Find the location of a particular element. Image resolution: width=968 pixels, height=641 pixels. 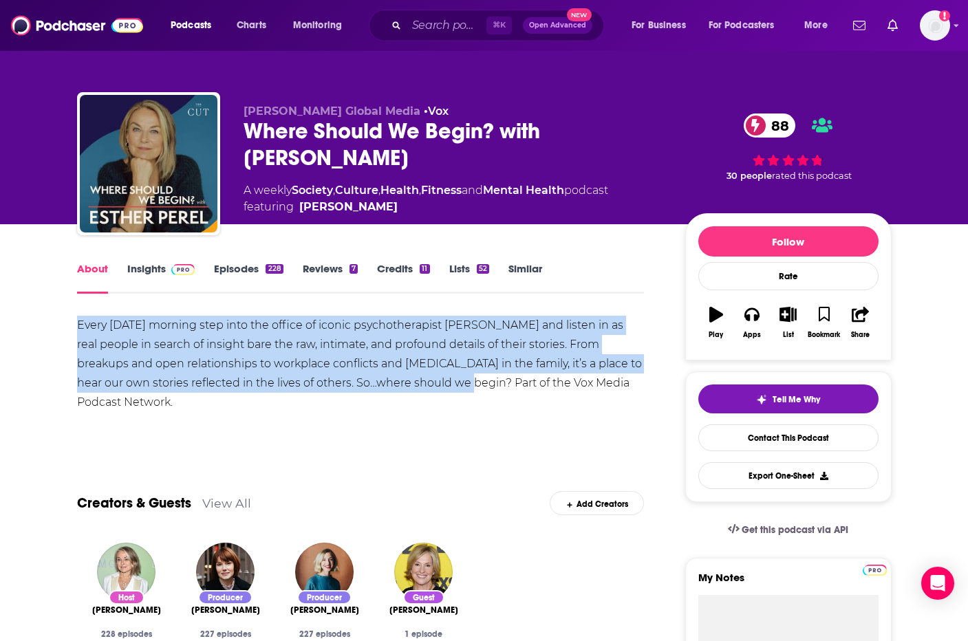

div: 11 is located at coordinates (425, 269).